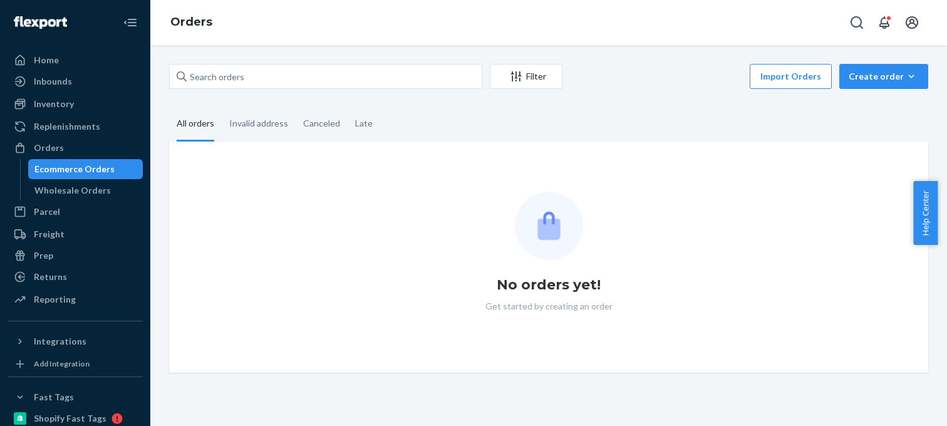 The width and height of the screenshot is (947, 426). What do you see at coordinates (86, 190) in the screenshot?
I see `a: Wholesale Orders` at bounding box center [86, 190].